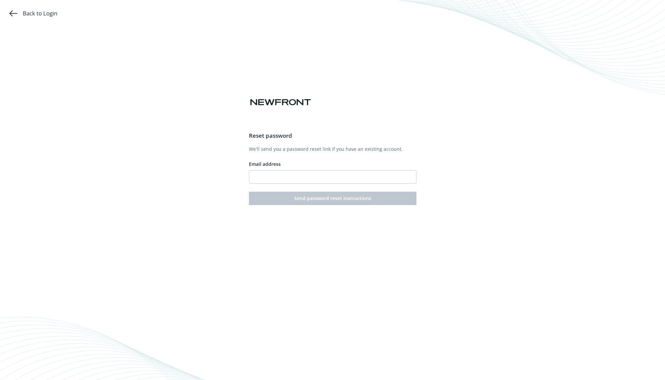  I want to click on span: Send password reset instructions, so click(333, 198).